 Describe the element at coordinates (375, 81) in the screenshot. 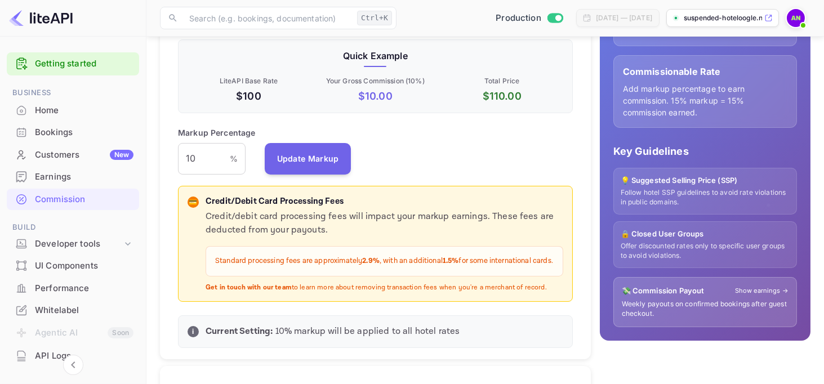

I see `p: Your Gross Commission ( 10 %)` at that location.